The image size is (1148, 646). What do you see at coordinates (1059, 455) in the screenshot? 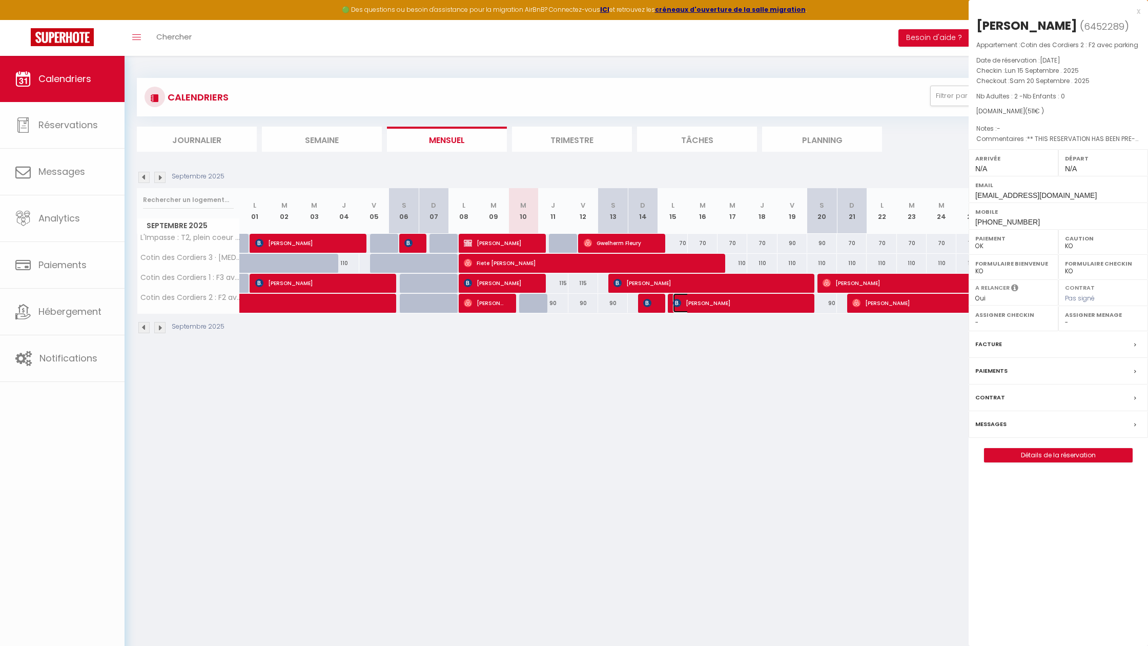
I see `a: Détails de la réservation` at bounding box center [1059, 455].